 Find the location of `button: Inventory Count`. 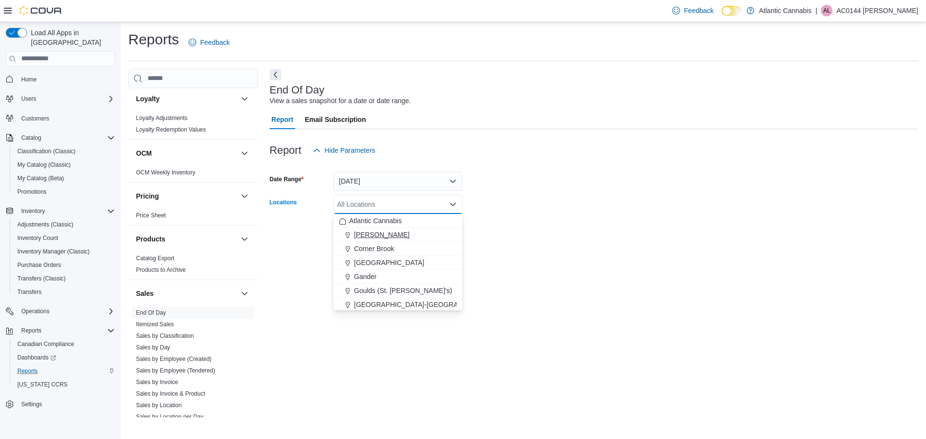

button: Inventory Count is located at coordinates (64, 238).